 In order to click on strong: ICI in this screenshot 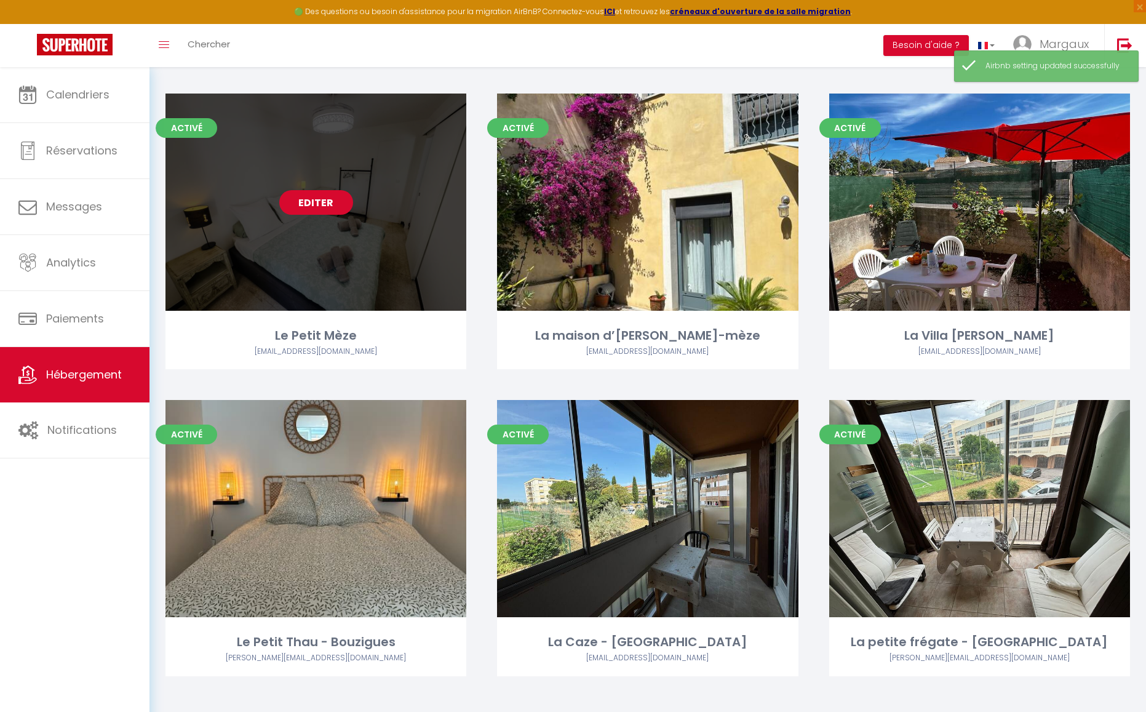, I will do `click(610, 11)`.